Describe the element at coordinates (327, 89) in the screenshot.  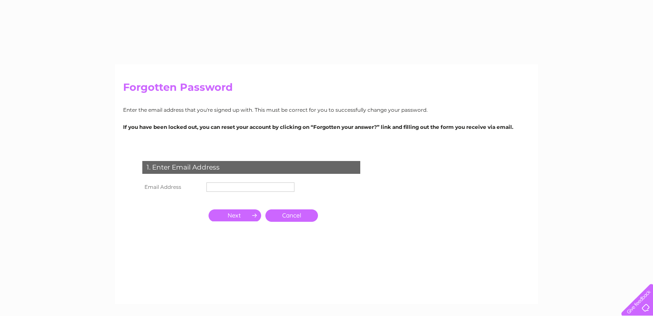
I see `h2: Forgotten Password` at that location.